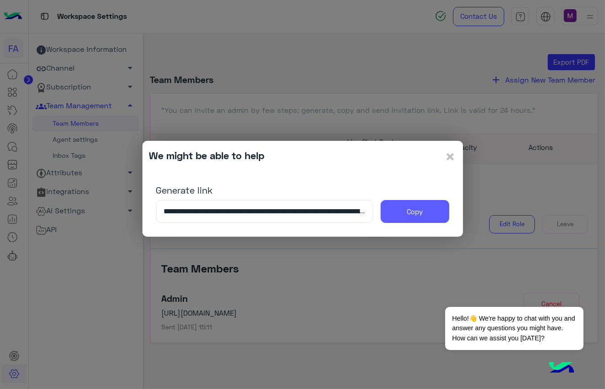 This screenshot has height=389, width=605. What do you see at coordinates (562, 368) in the screenshot?
I see `img: hulul-logo.png` at bounding box center [562, 368].